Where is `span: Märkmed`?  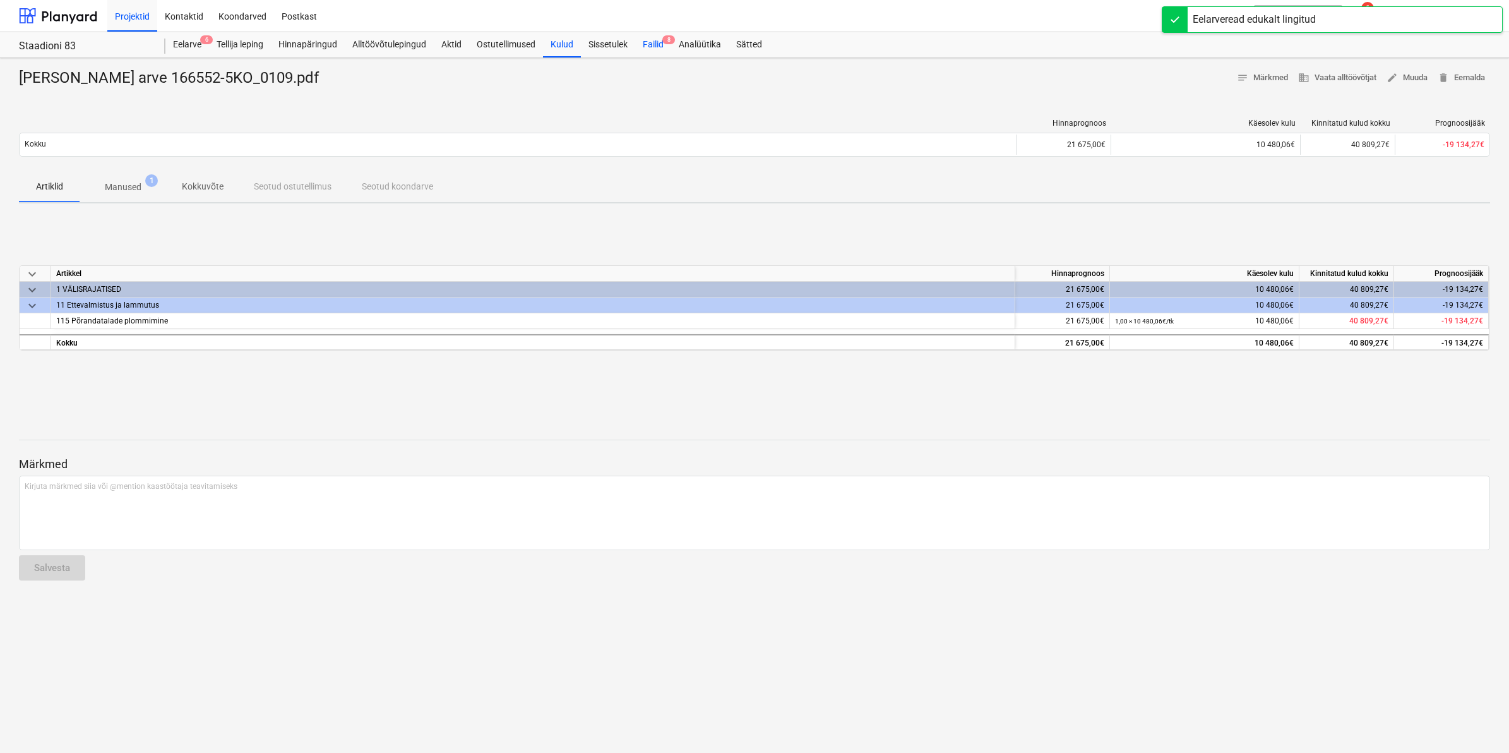 span: Märkmed is located at coordinates (1262, 78).